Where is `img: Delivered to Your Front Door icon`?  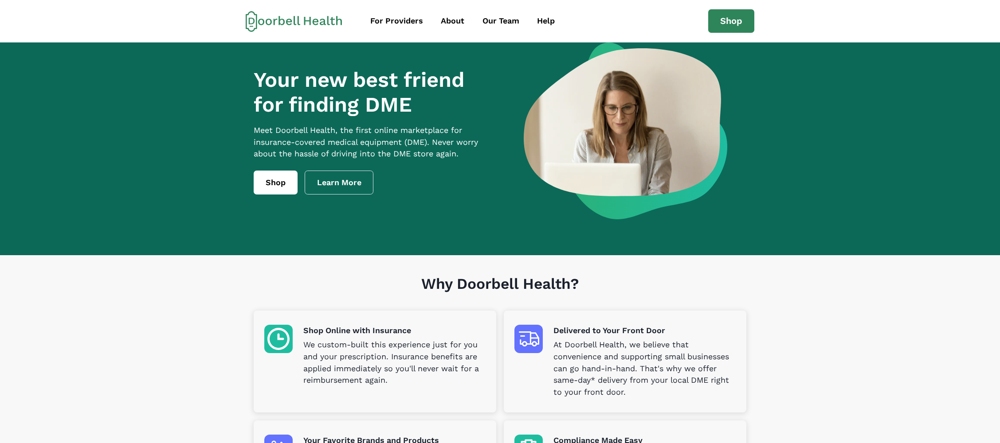
img: Delivered to Your Front Door icon is located at coordinates (528, 339).